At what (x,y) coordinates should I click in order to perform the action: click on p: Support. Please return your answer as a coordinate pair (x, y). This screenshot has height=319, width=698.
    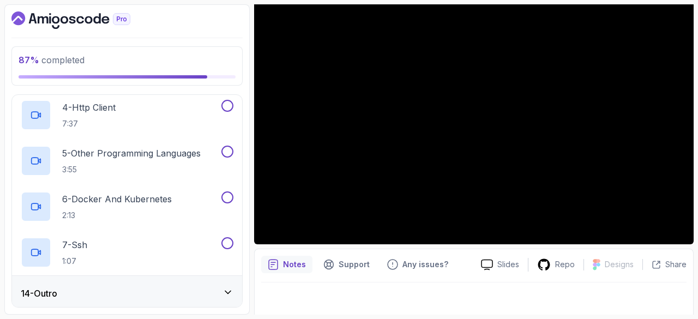
    Looking at the image, I should click on (354, 264).